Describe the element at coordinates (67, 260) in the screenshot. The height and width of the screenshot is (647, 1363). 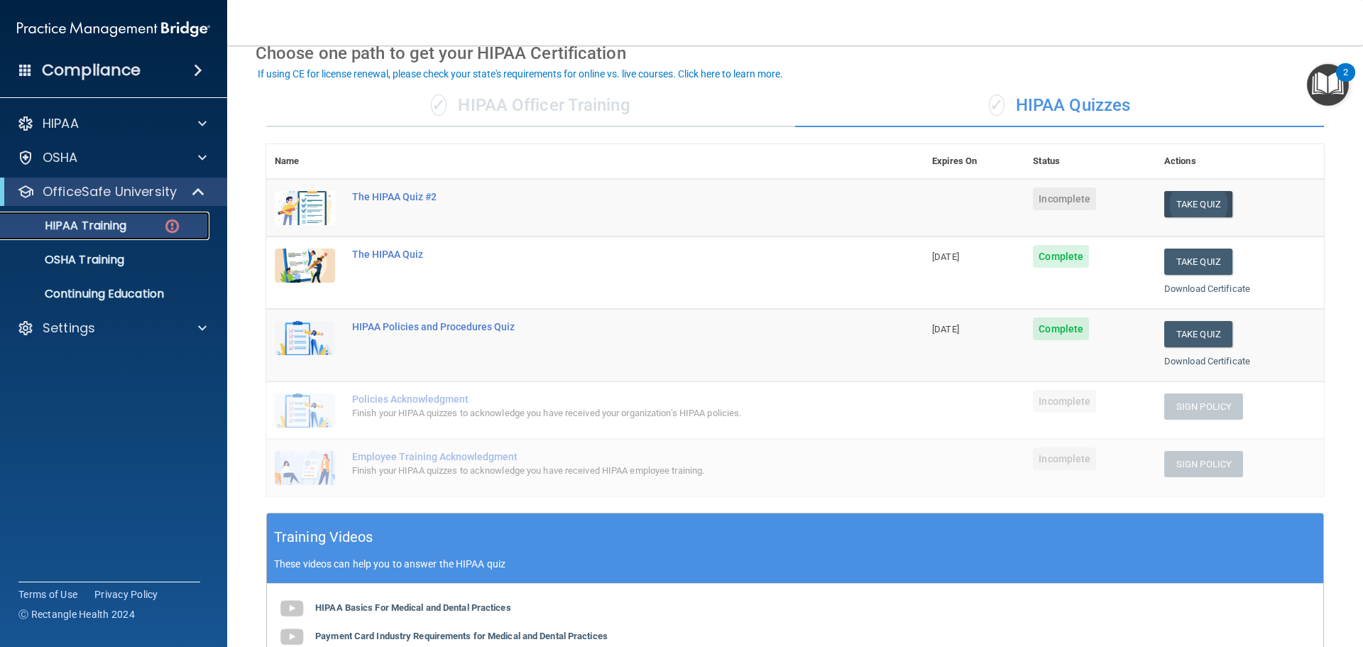
I see `p: OSHA Training` at that location.